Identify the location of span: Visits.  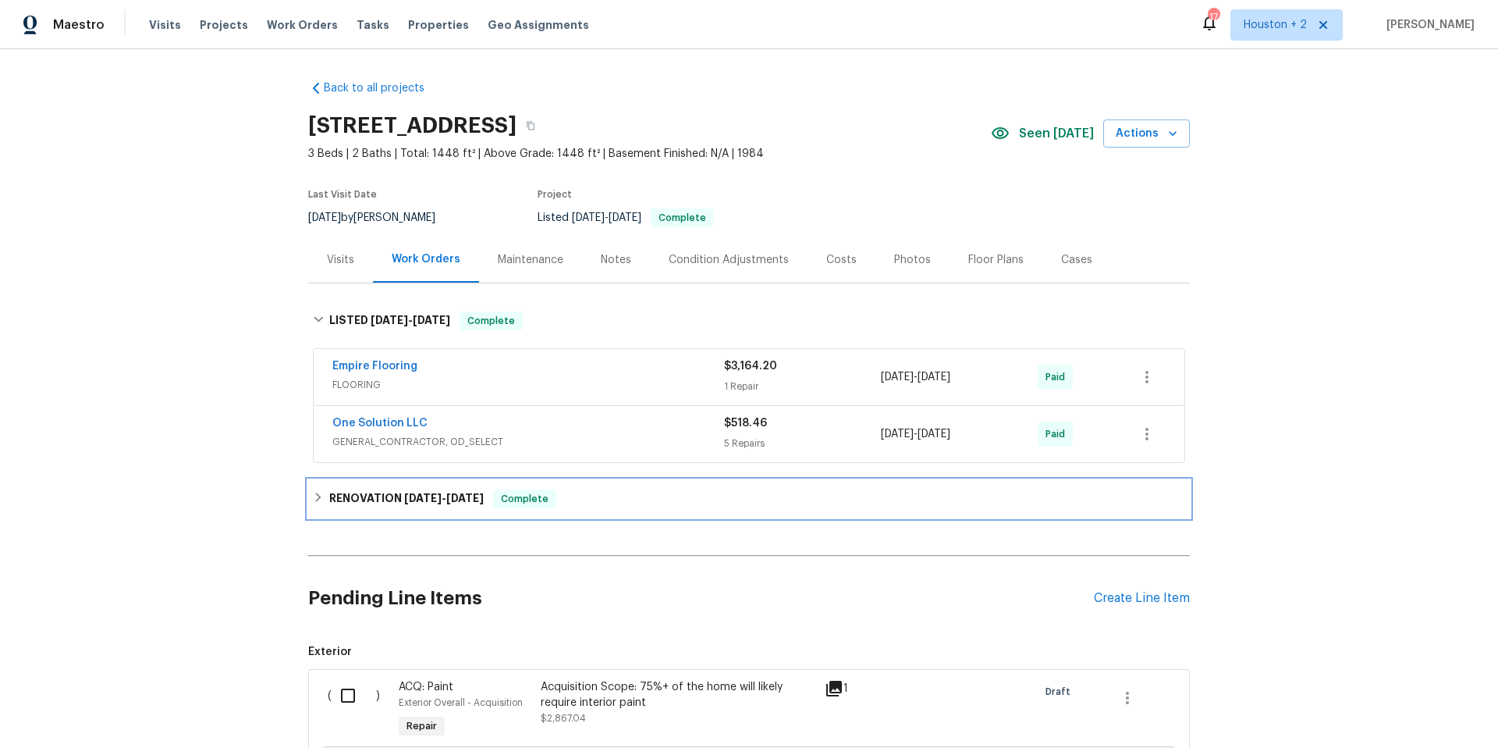
(165, 25).